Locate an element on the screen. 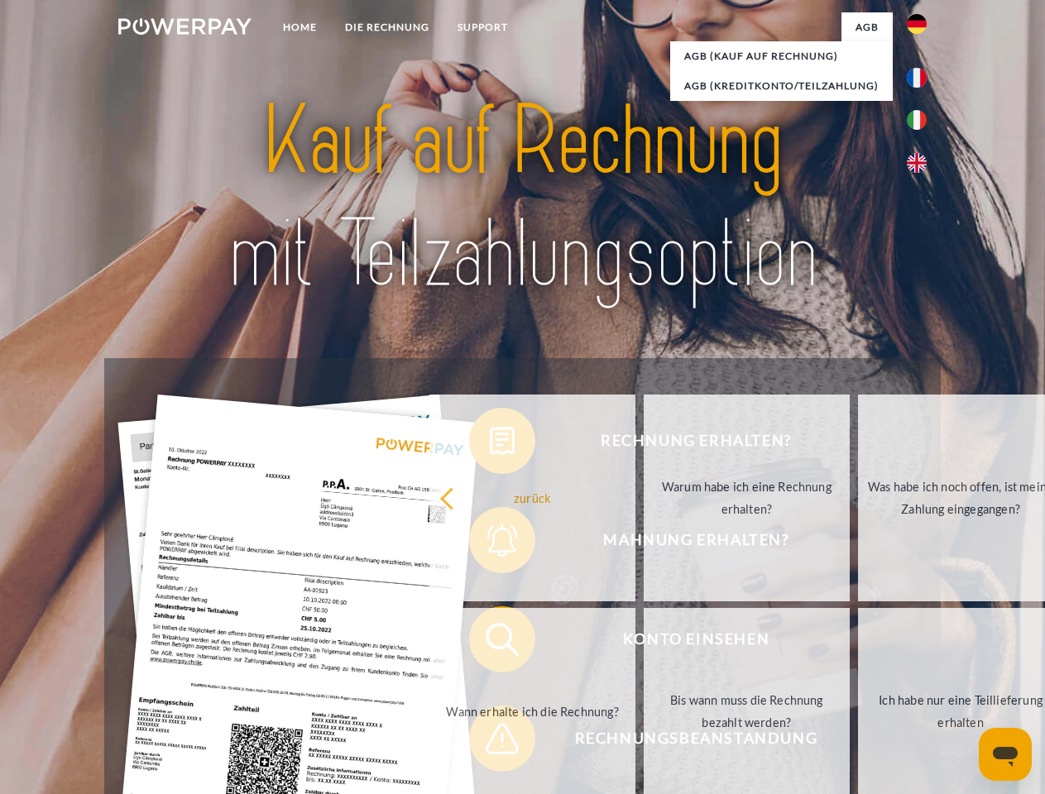  div: Bis wann muss die Rechnung bezahlt werden? is located at coordinates (746, 712).